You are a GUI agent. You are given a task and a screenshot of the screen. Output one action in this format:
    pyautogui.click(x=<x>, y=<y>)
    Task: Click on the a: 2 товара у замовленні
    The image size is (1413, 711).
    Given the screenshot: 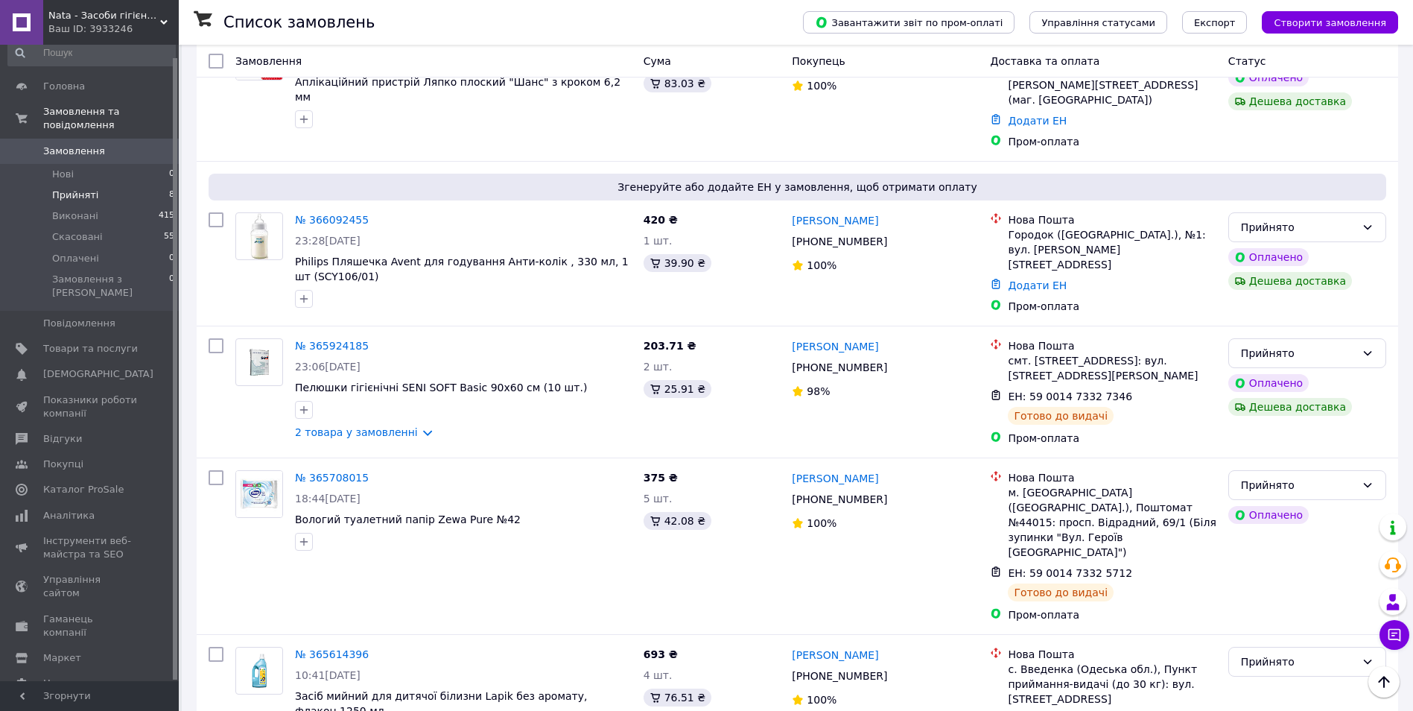 What is the action you would take?
    pyautogui.click(x=356, y=432)
    